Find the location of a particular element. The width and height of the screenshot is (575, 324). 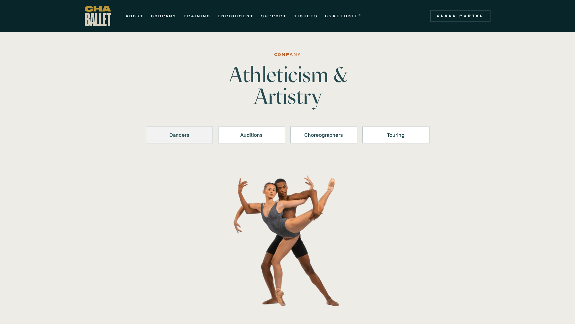

h1: Athleticism & Artistry is located at coordinates (288, 85).